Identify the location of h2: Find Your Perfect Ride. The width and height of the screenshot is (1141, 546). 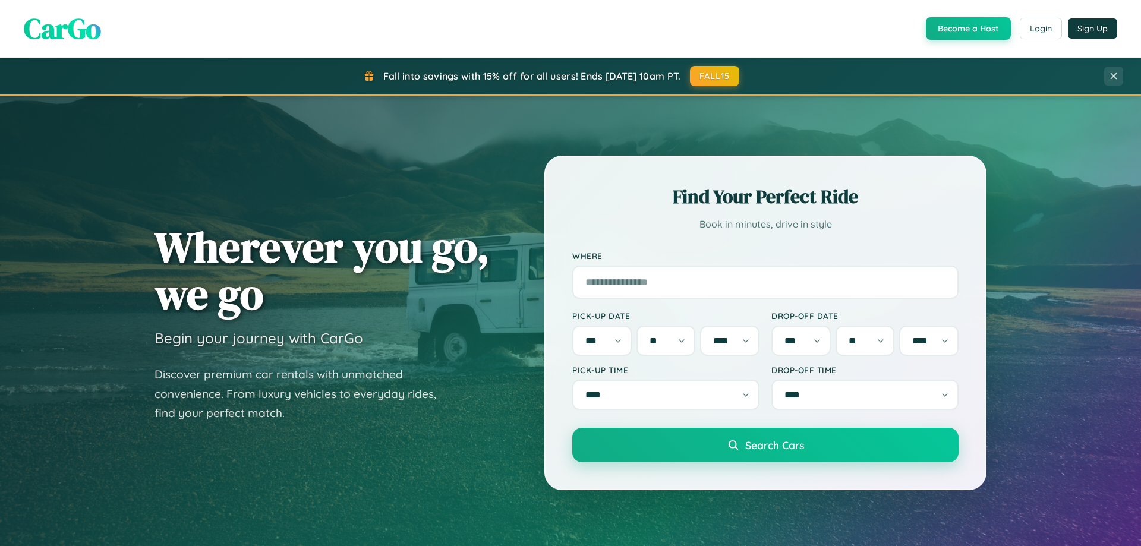
(766, 197).